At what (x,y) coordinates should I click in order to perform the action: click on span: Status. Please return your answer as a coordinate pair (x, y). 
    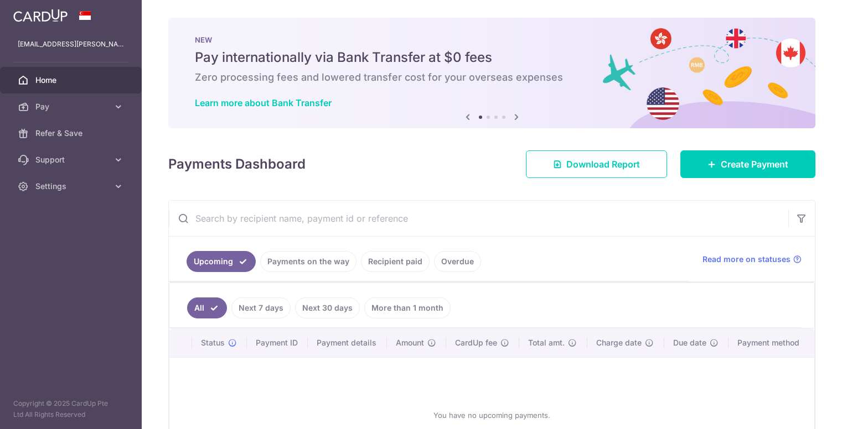
    Looking at the image, I should click on (212, 343).